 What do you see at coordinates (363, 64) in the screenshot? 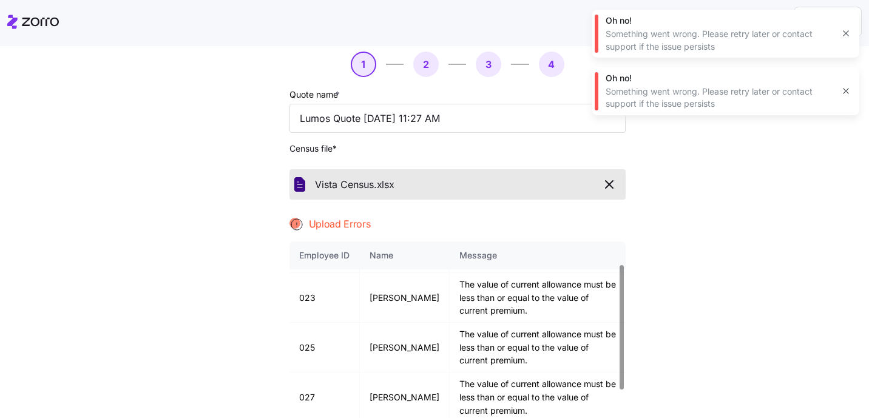
I see `button: 1` at bounding box center [363, 64].